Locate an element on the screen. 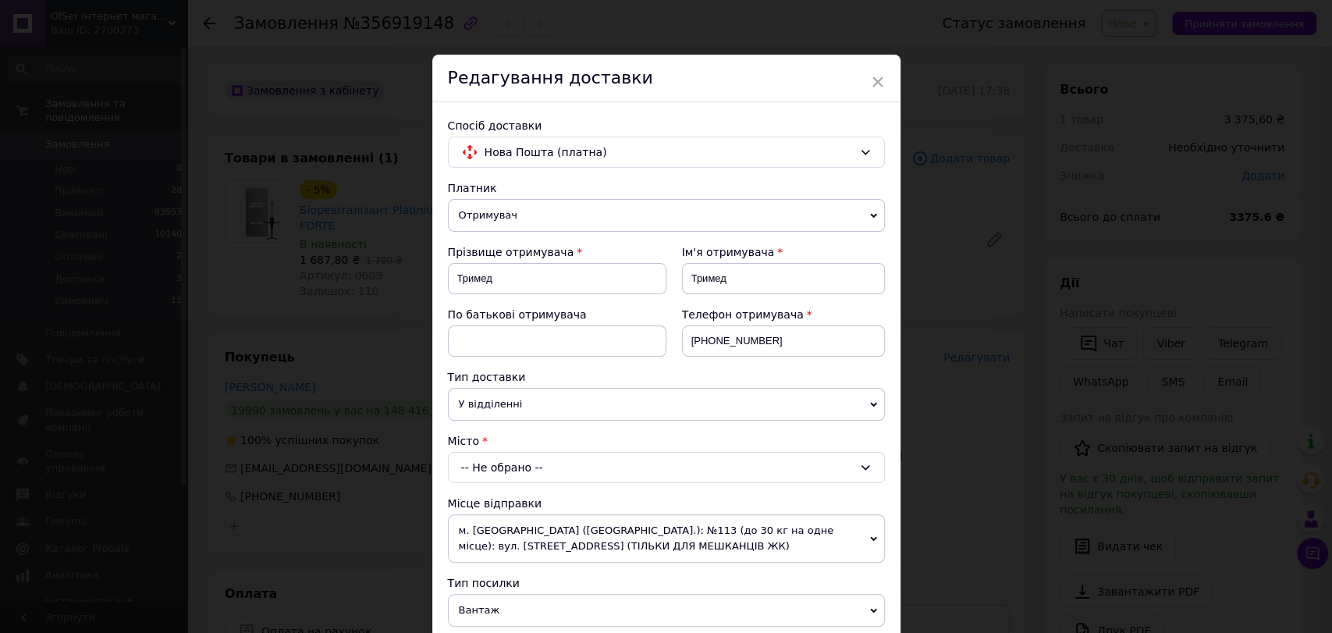 The width and height of the screenshot is (1332, 633). span: Тип посилки is located at coordinates (484, 583).